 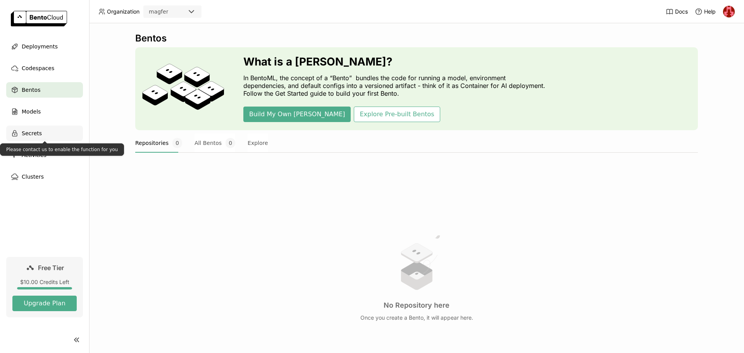 I want to click on span: Docs, so click(x=682, y=12).